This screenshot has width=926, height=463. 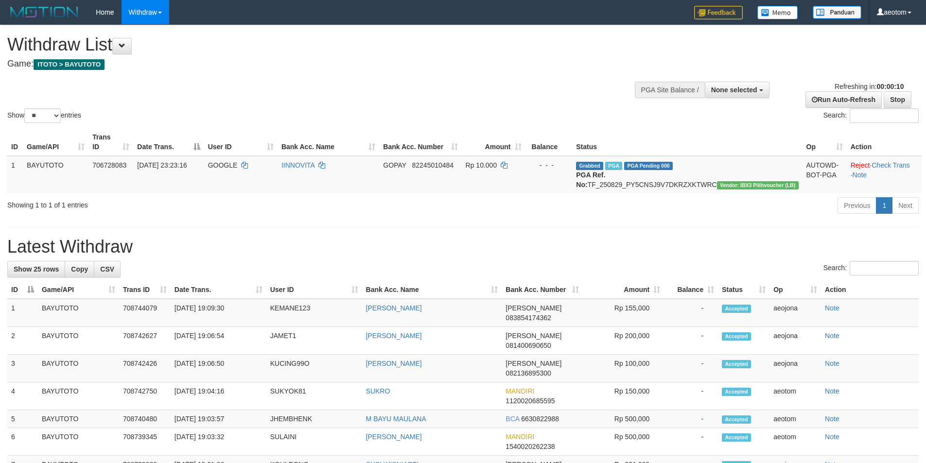 I want to click on td: SULAINI, so click(x=314, y=442).